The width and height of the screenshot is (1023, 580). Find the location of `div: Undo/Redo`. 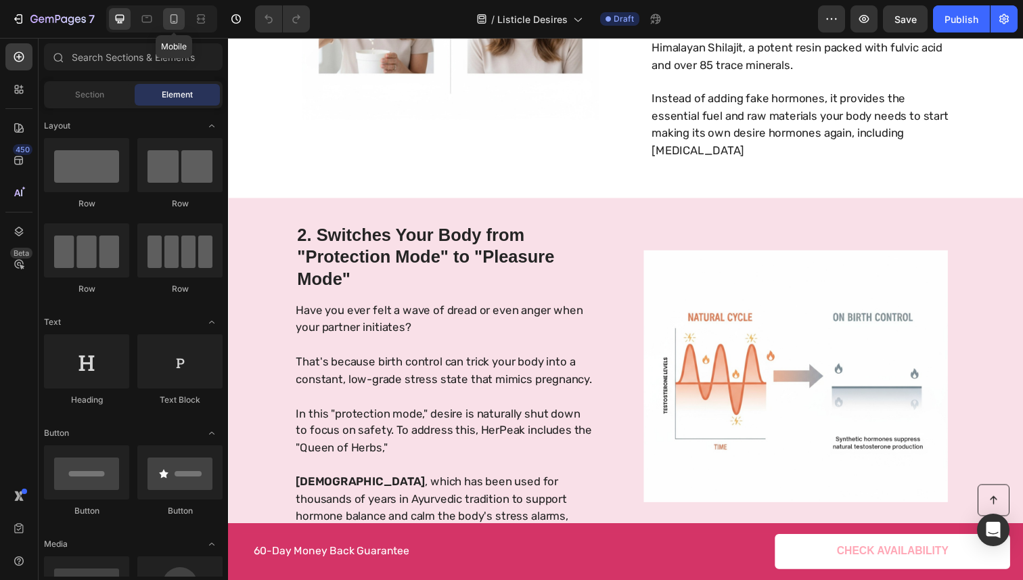

div: Undo/Redo is located at coordinates (282, 19).